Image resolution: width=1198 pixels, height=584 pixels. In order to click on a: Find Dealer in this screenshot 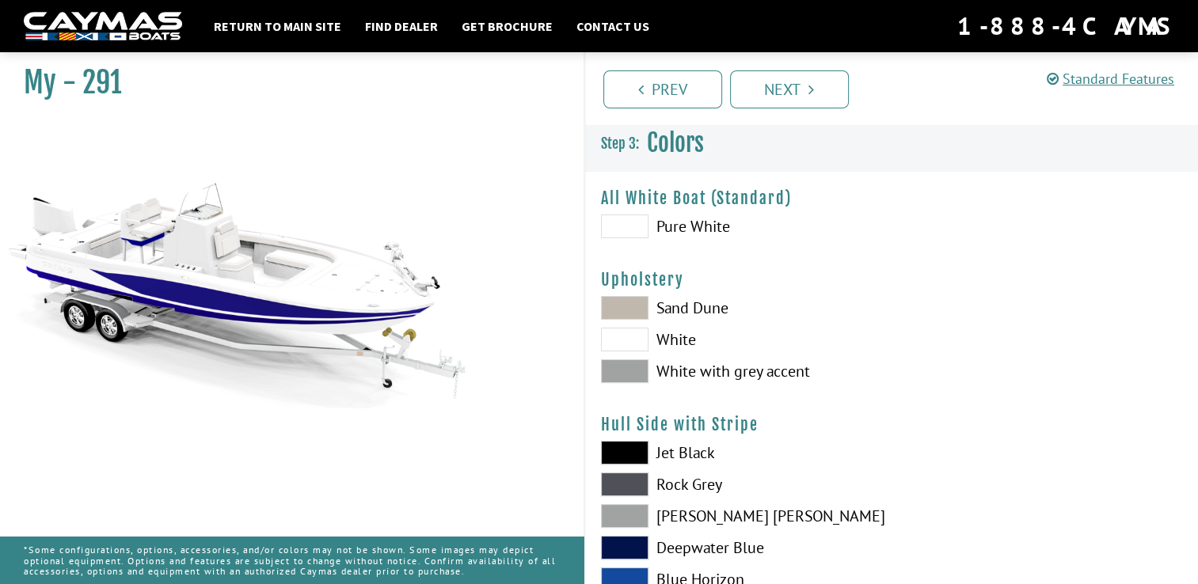, I will do `click(401, 26)`.